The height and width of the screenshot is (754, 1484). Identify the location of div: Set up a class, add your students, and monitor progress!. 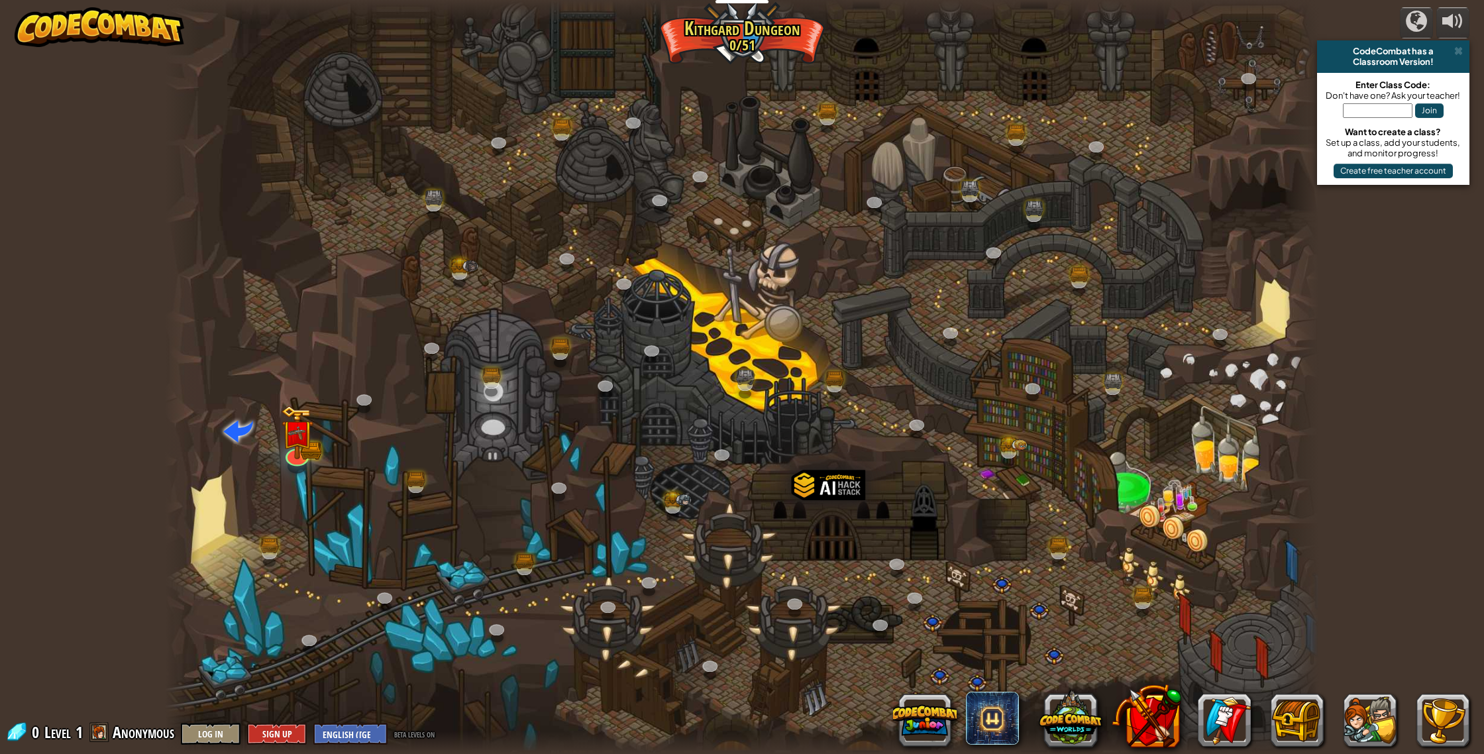
(1393, 148).